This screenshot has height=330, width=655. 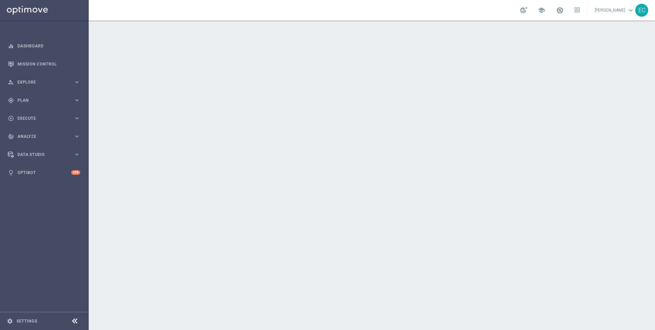 What do you see at coordinates (11, 100) in the screenshot?
I see `i: gps_fixed` at bounding box center [11, 100].